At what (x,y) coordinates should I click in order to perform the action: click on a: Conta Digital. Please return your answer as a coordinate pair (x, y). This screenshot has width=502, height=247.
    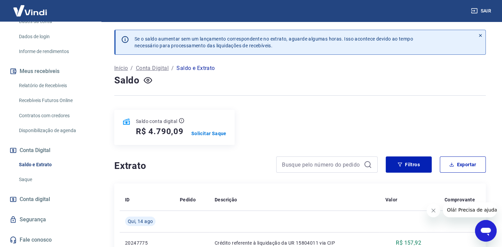
    Looking at the image, I should click on (152, 68).